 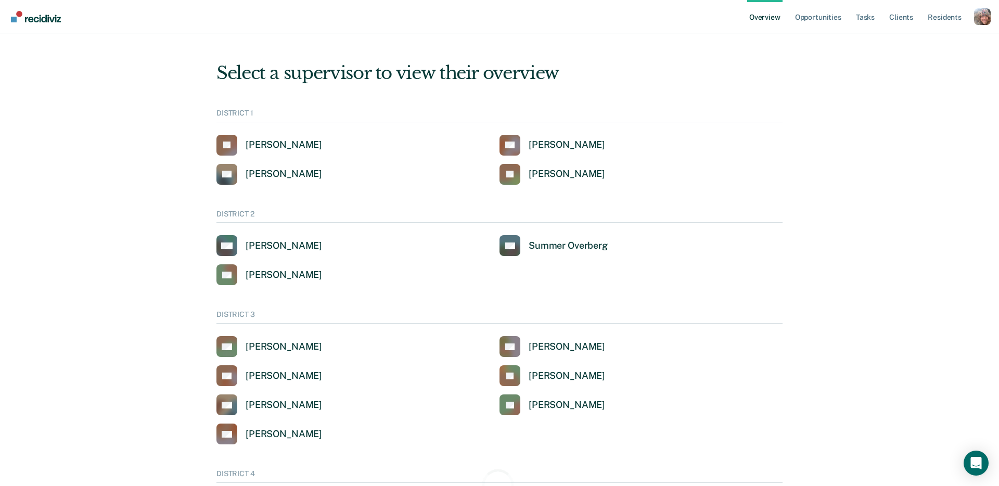 What do you see at coordinates (499, 216) in the screenshot?
I see `div: DISTRICT 2` at bounding box center [499, 216].